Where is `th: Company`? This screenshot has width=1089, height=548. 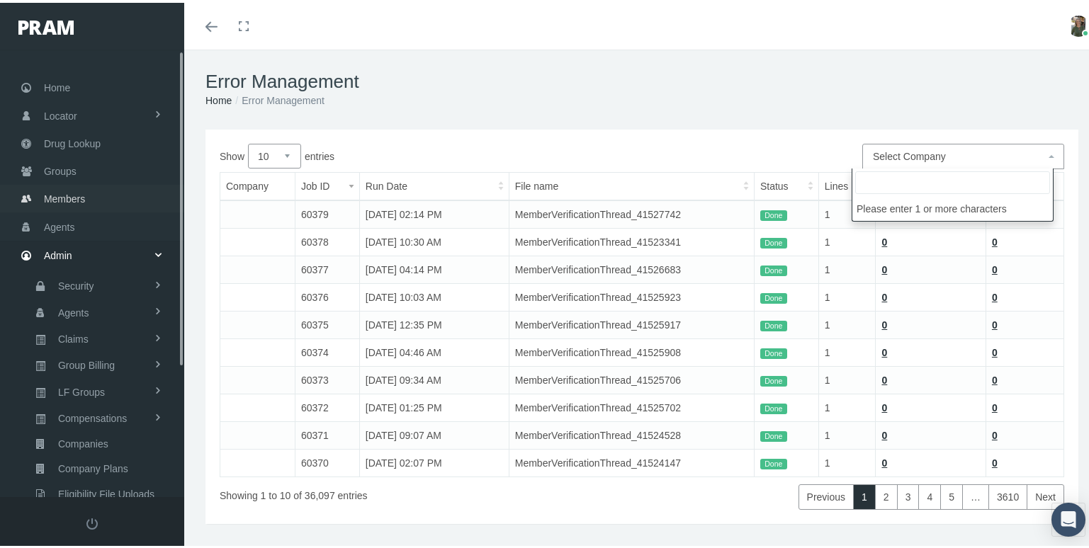 th: Company is located at coordinates (258, 184).